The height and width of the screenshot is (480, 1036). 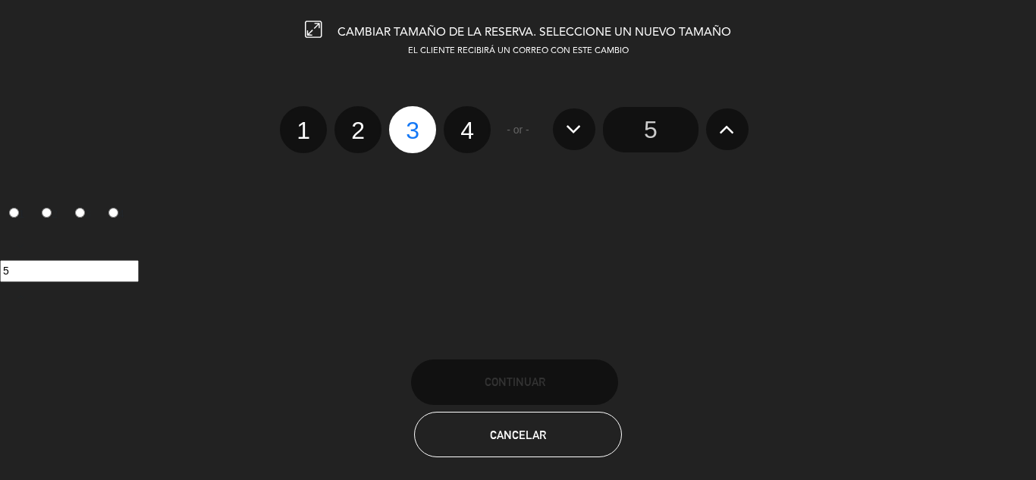 What do you see at coordinates (46, 212) in the screenshot?
I see `input: 2` at bounding box center [46, 212].